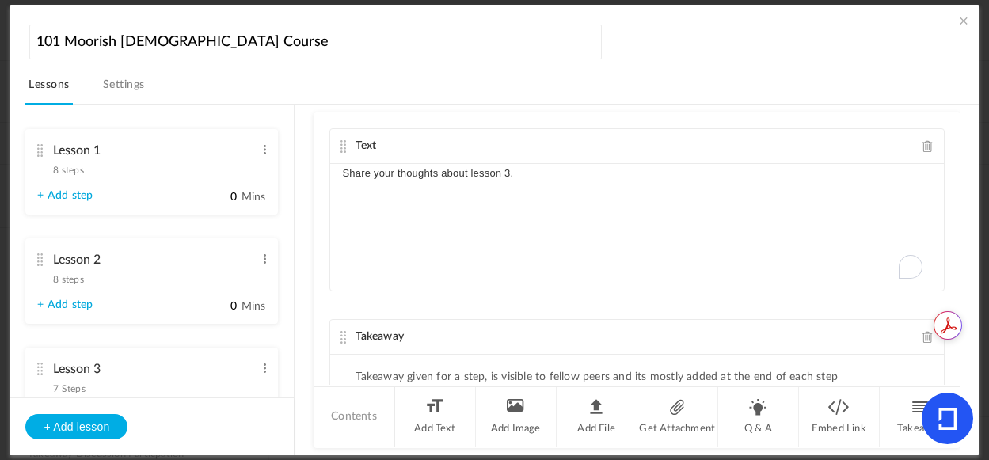 The image size is (989, 460). I want to click on button: + Add lesson, so click(76, 427).